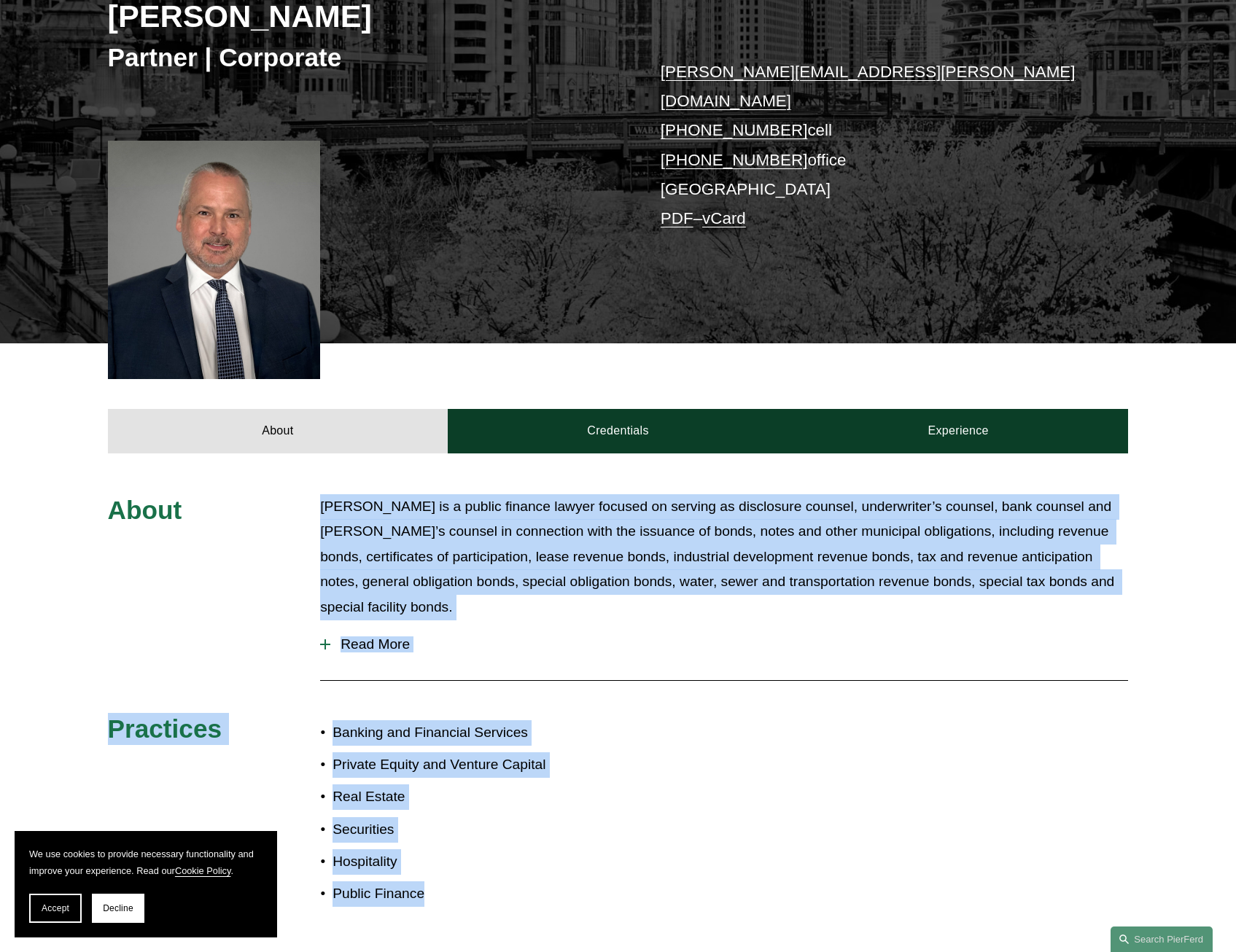  I want to click on section: Cookie banner, so click(146, 884).